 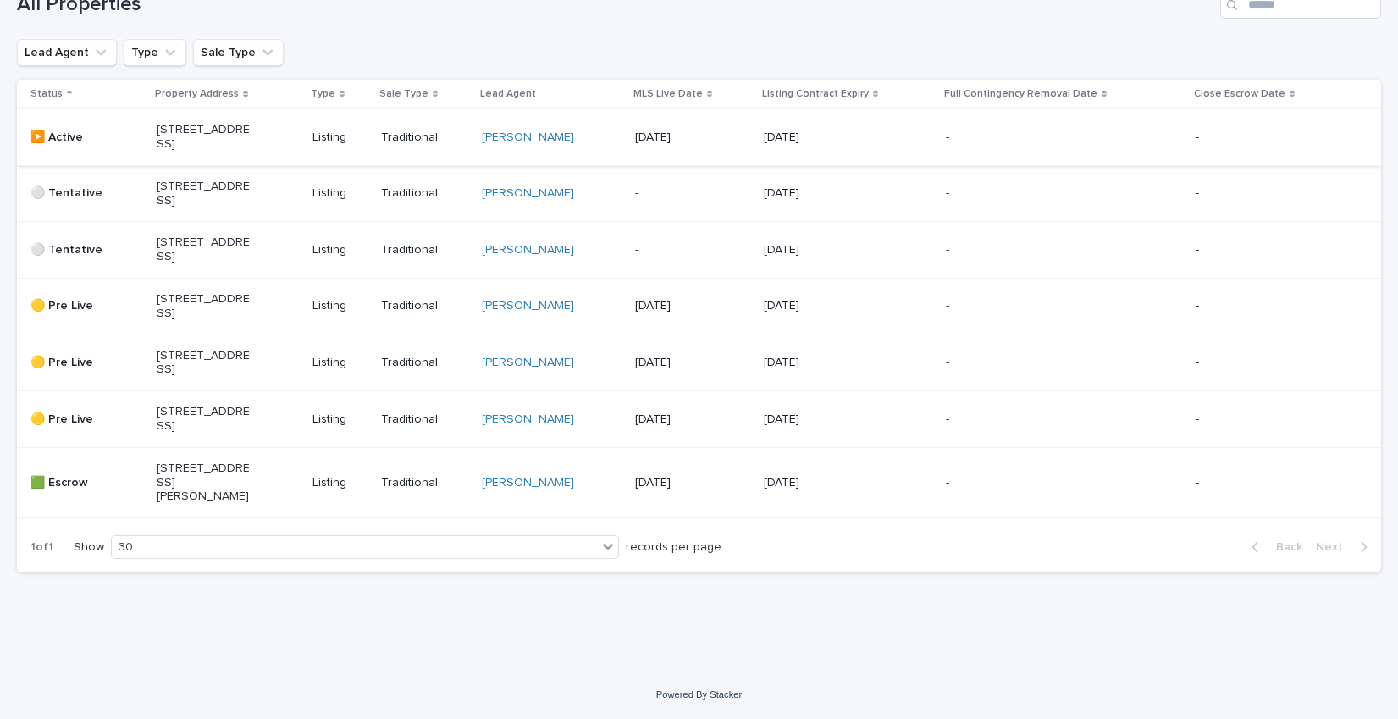 What do you see at coordinates (1334, 547) in the screenshot?
I see `span: Next` at bounding box center [1334, 547].